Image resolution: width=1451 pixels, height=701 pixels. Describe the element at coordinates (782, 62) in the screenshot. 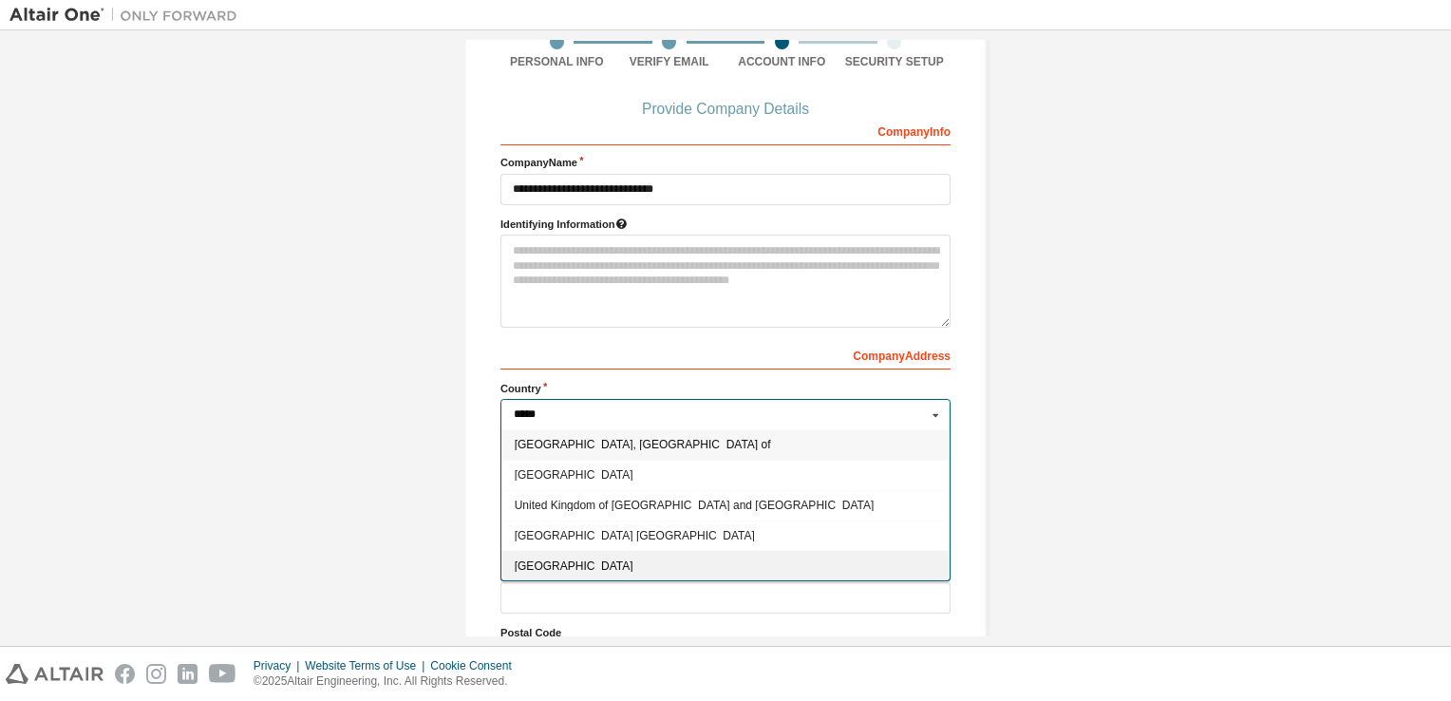

I see `div: Account Info` at that location.